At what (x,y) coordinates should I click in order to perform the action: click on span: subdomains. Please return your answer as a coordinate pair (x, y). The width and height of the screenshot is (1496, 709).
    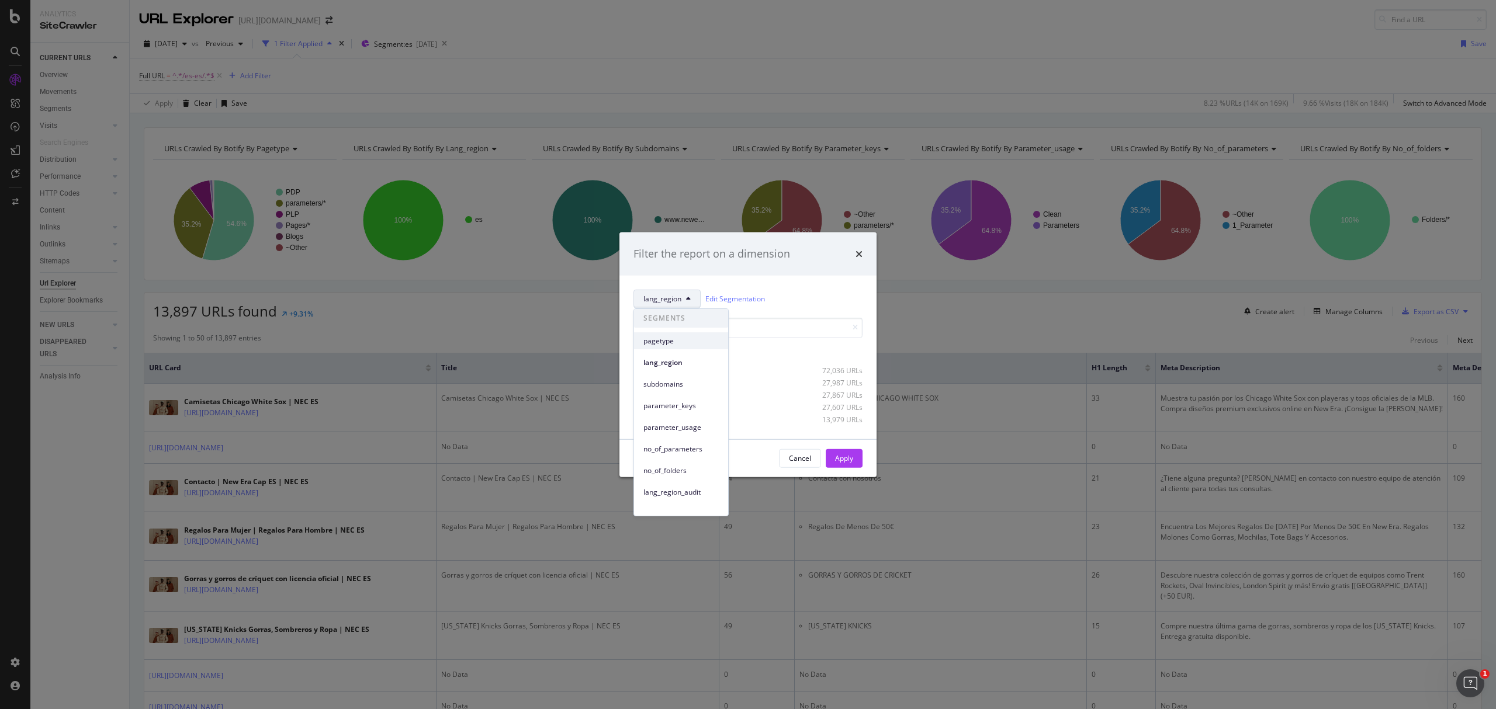
    Looking at the image, I should click on (681, 384).